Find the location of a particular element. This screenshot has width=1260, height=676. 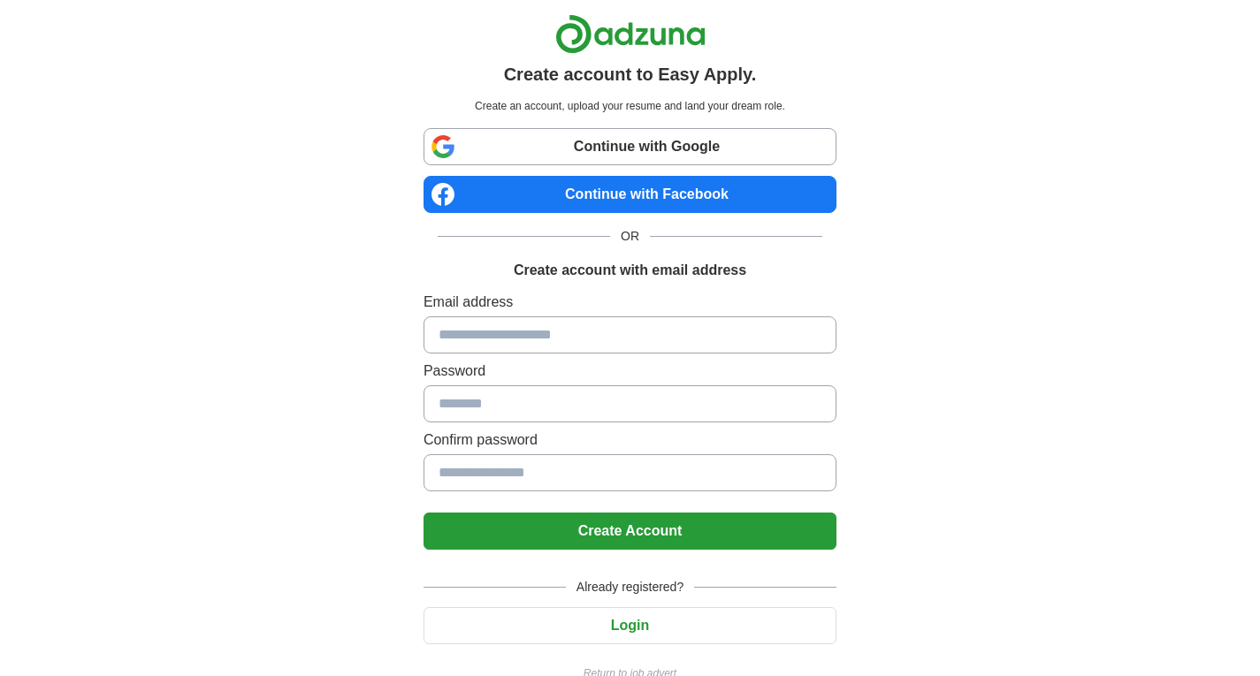

h1: Create account to Easy Apply. is located at coordinates (630, 74).